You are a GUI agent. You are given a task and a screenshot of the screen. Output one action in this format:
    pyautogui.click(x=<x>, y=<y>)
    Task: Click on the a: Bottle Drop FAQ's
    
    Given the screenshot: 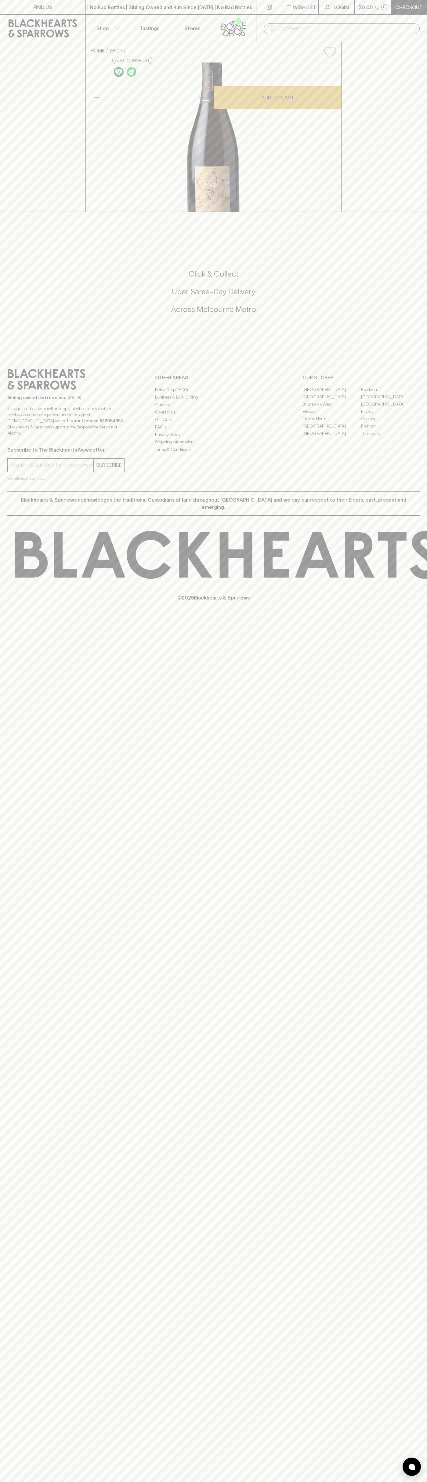 What is the action you would take?
    pyautogui.click(x=213, y=390)
    